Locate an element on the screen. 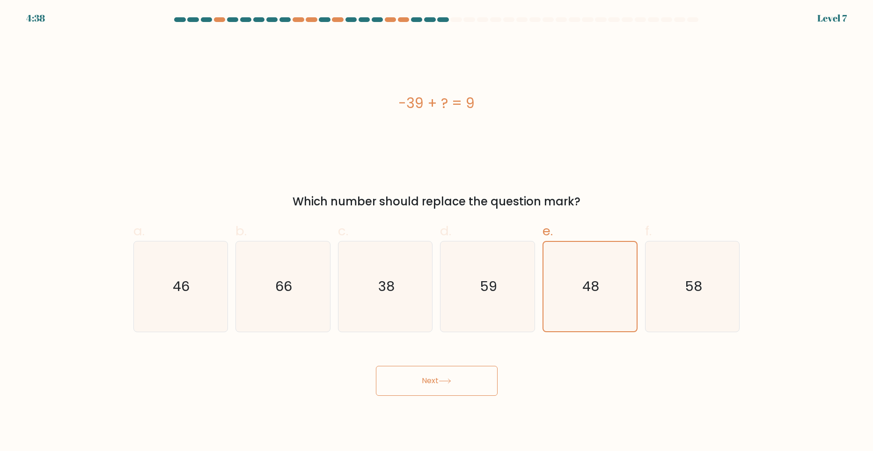 This screenshot has height=451, width=873. text: 38 is located at coordinates (386, 286).